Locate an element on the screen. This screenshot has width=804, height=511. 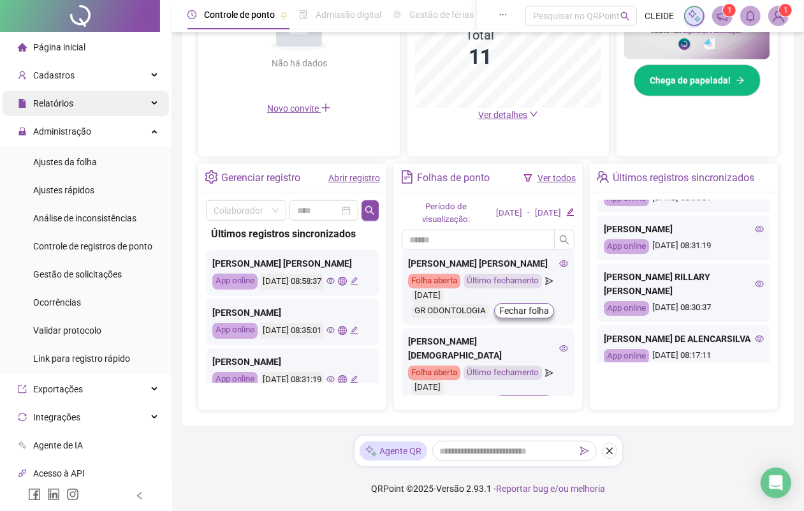
span: Página inicial is located at coordinates (59, 47).